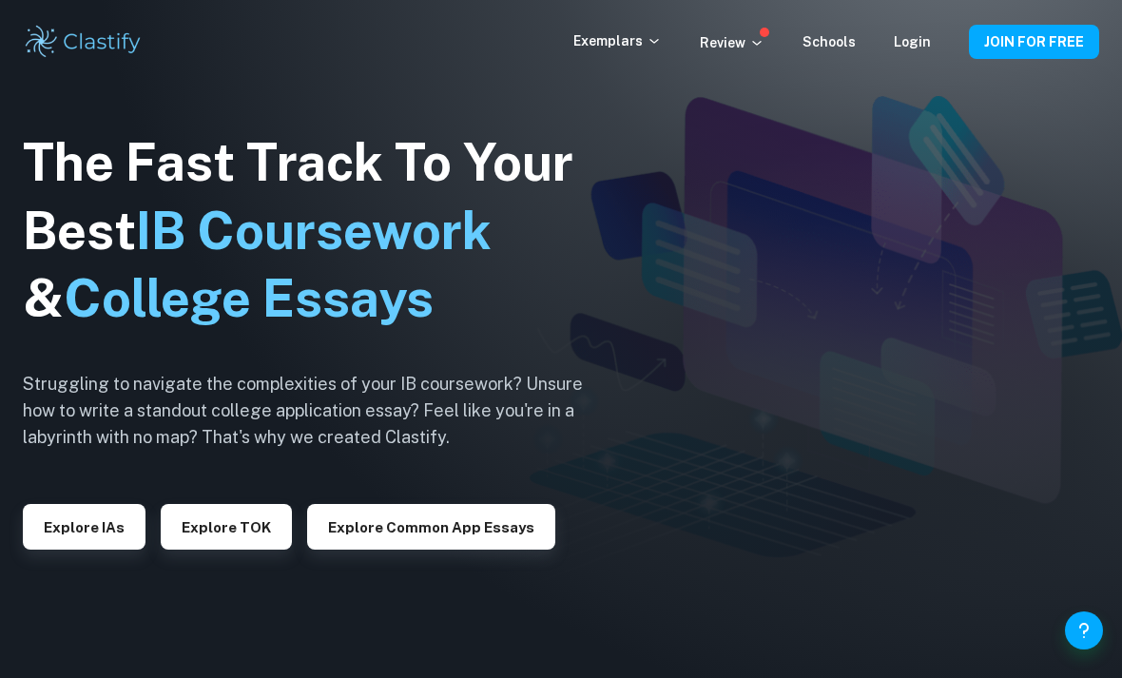 The width and height of the screenshot is (1122, 678). I want to click on p: Review, so click(732, 43).